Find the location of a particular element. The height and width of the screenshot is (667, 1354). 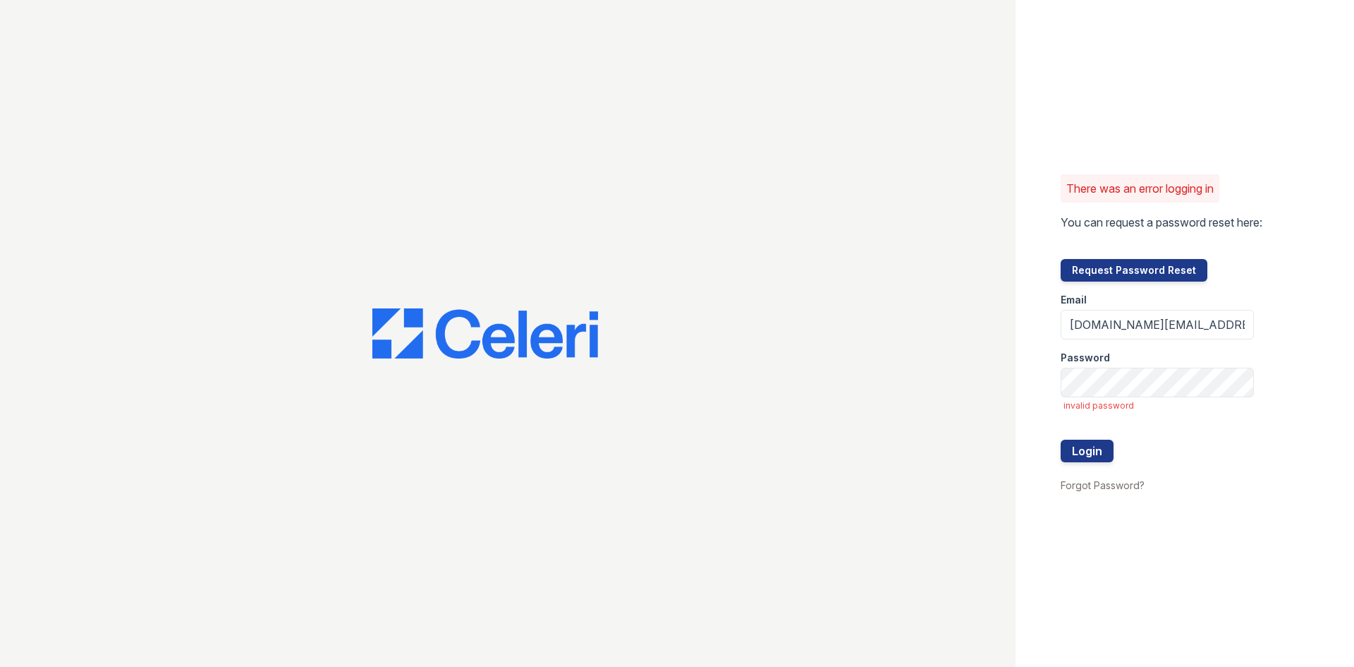

img: CE_Logo_Blue-a8612792a0a2168367f1c8372b55b34899dd931a85d93a1a3d3e32e68fde9ad4.png is located at coordinates (485, 334).